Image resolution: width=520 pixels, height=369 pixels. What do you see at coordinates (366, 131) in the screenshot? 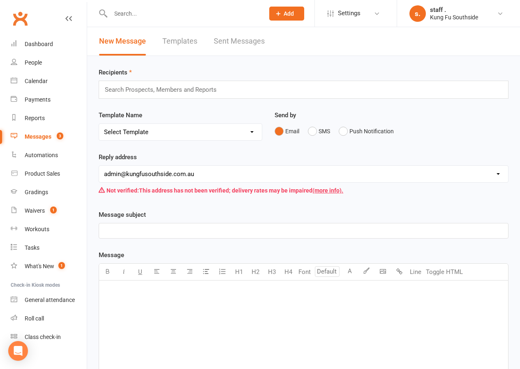
I see `button: Push Notification` at bounding box center [366, 131].